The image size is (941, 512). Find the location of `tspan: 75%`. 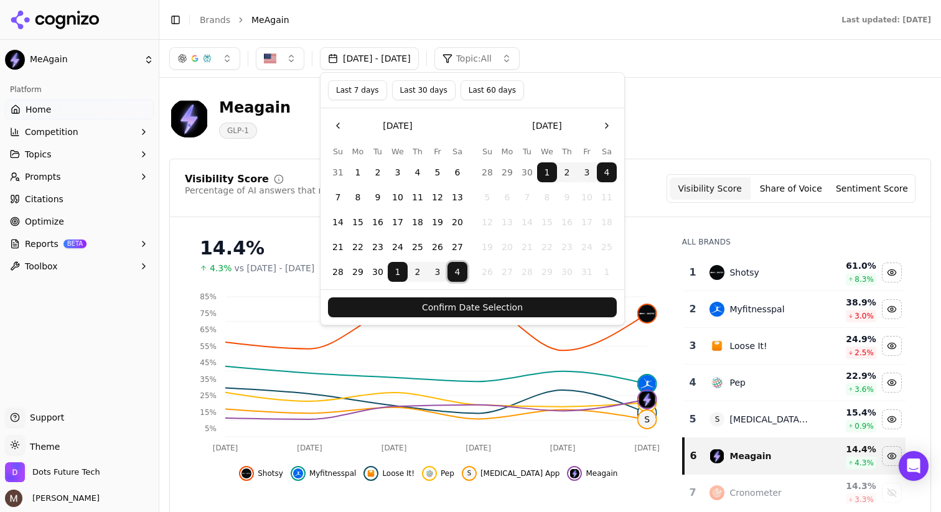

tspan: 75% is located at coordinates (208, 314).